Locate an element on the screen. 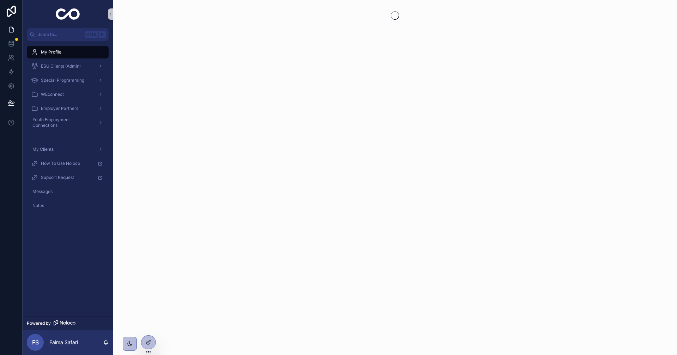 The width and height of the screenshot is (677, 355). span: Support Request is located at coordinates (57, 178).